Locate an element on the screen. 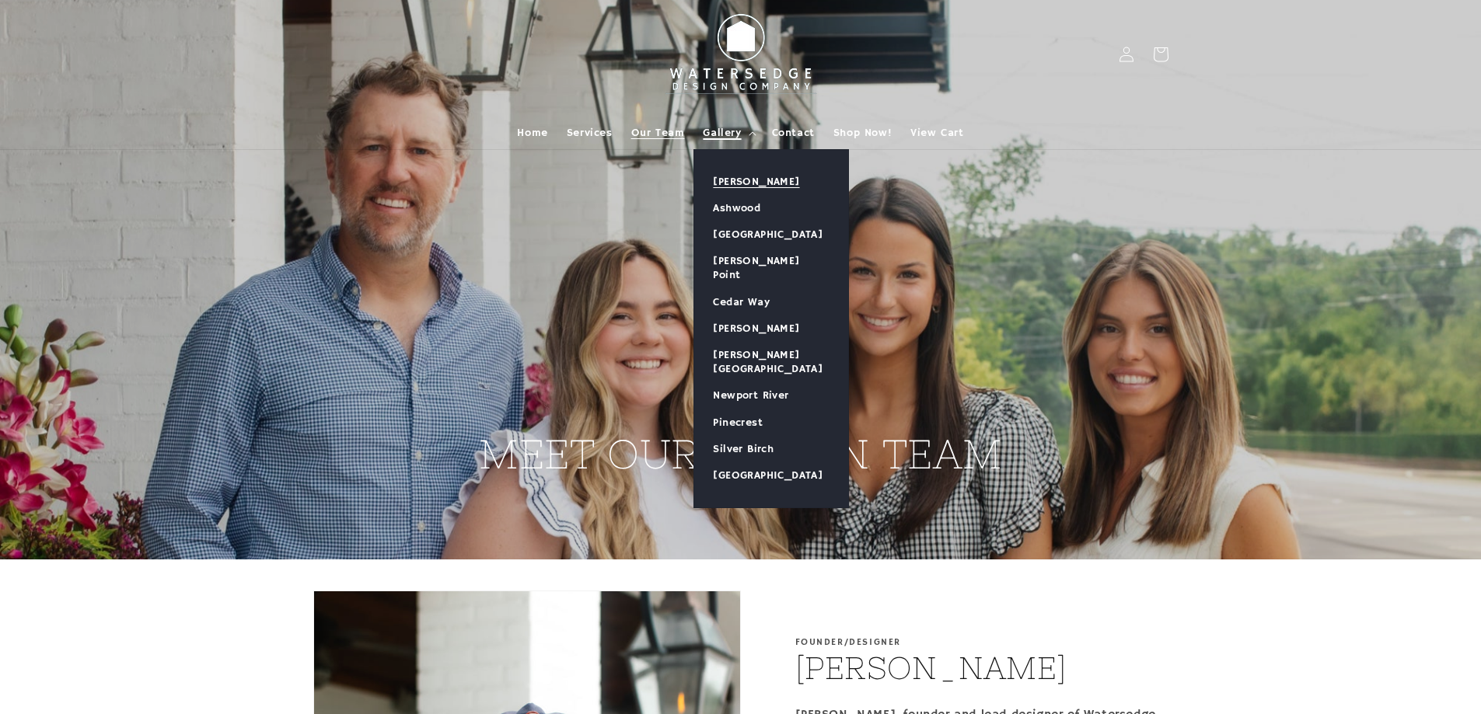  span: View Cart is located at coordinates (937, 133).